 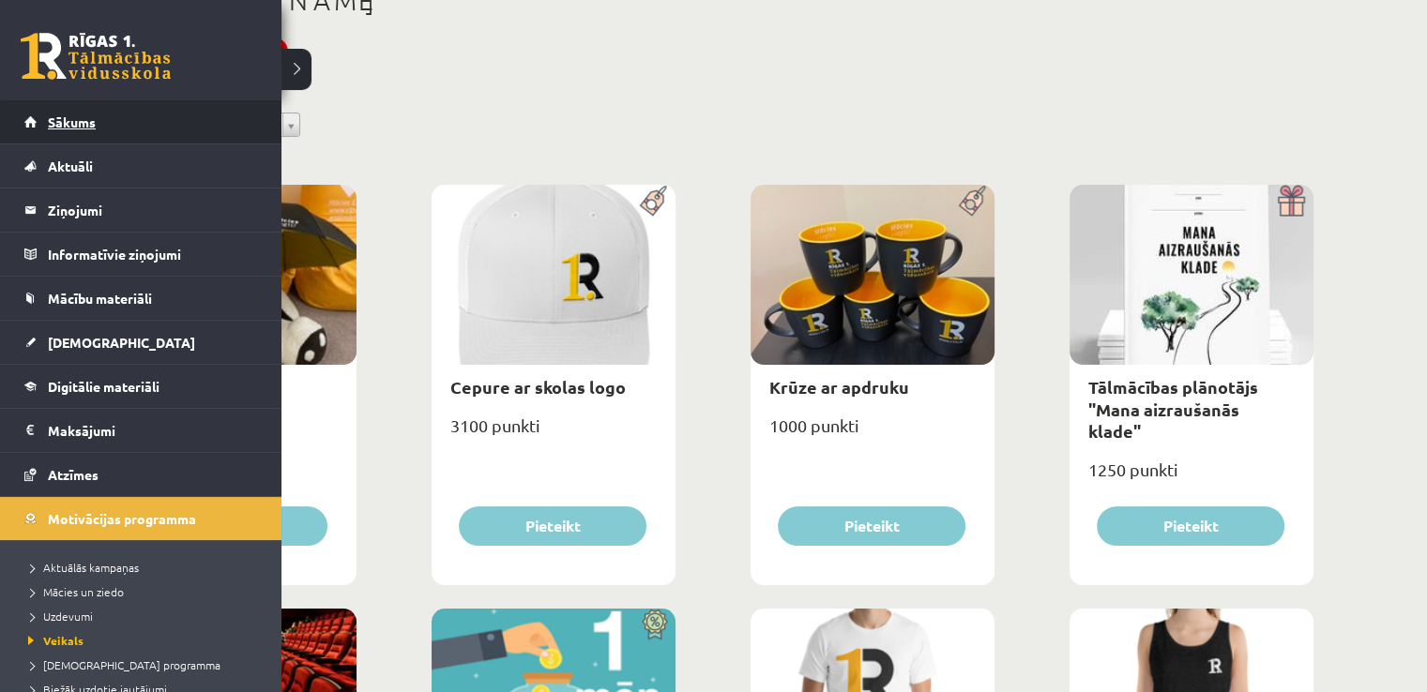 What do you see at coordinates (58, 616) in the screenshot?
I see `span: Uzdevumi` at bounding box center [58, 616].